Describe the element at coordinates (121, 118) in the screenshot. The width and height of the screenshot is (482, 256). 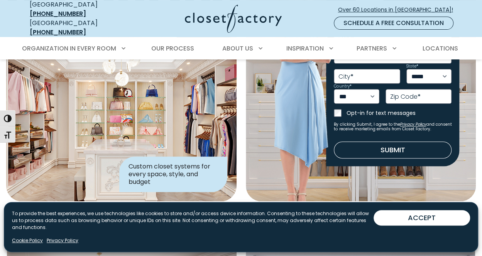
I see `img: Closet Factory designed closet` at that location.